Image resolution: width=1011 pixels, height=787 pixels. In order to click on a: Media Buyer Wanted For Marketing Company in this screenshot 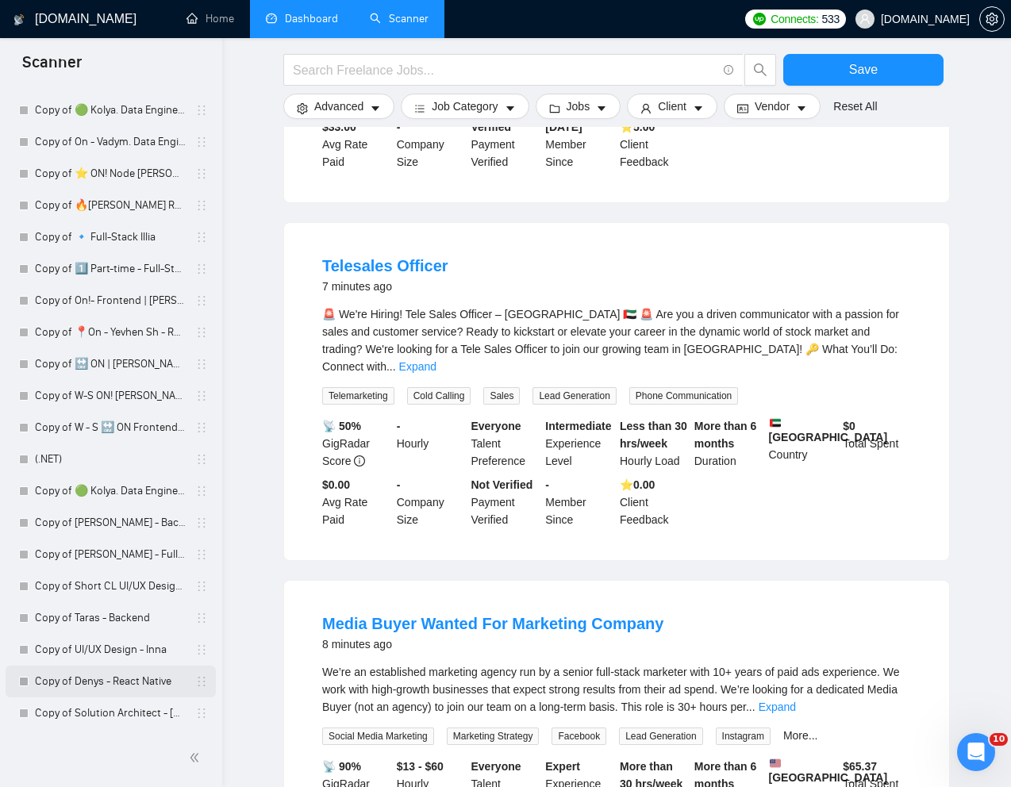, I will do `click(493, 624)`.